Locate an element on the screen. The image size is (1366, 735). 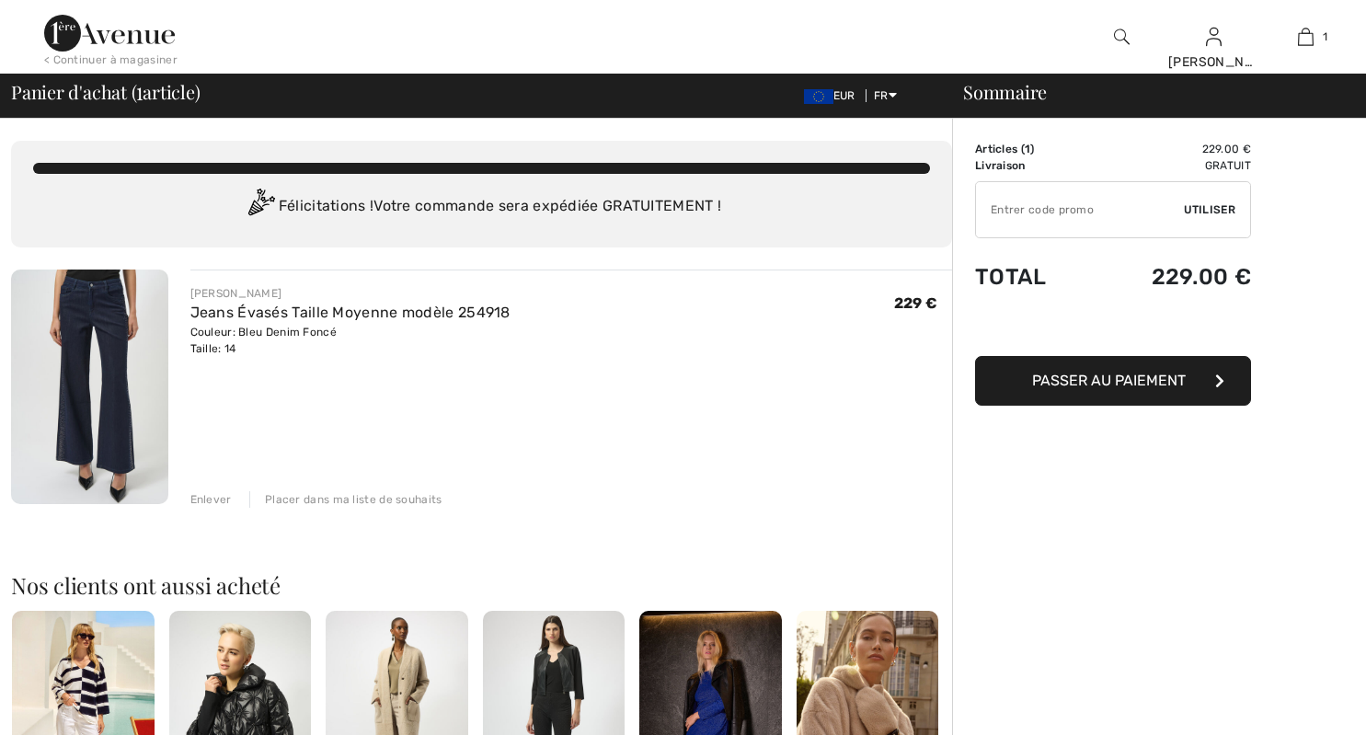
span: Panier d'achat ( article) is located at coordinates (106, 92).